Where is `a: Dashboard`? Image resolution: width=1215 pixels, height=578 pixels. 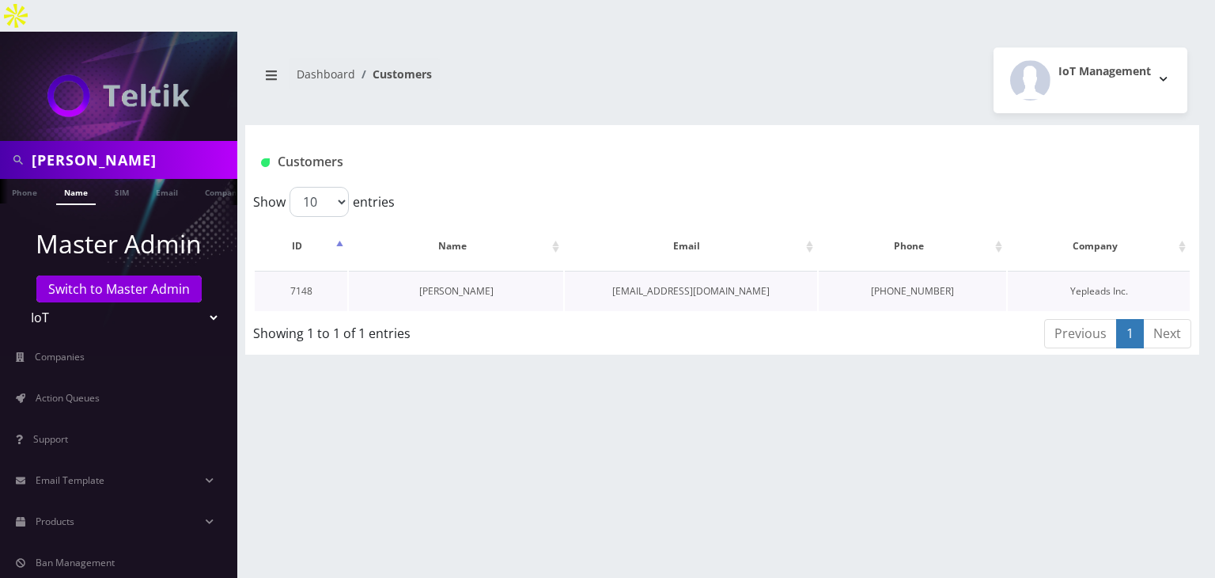 a: Dashboard is located at coordinates (326, 74).